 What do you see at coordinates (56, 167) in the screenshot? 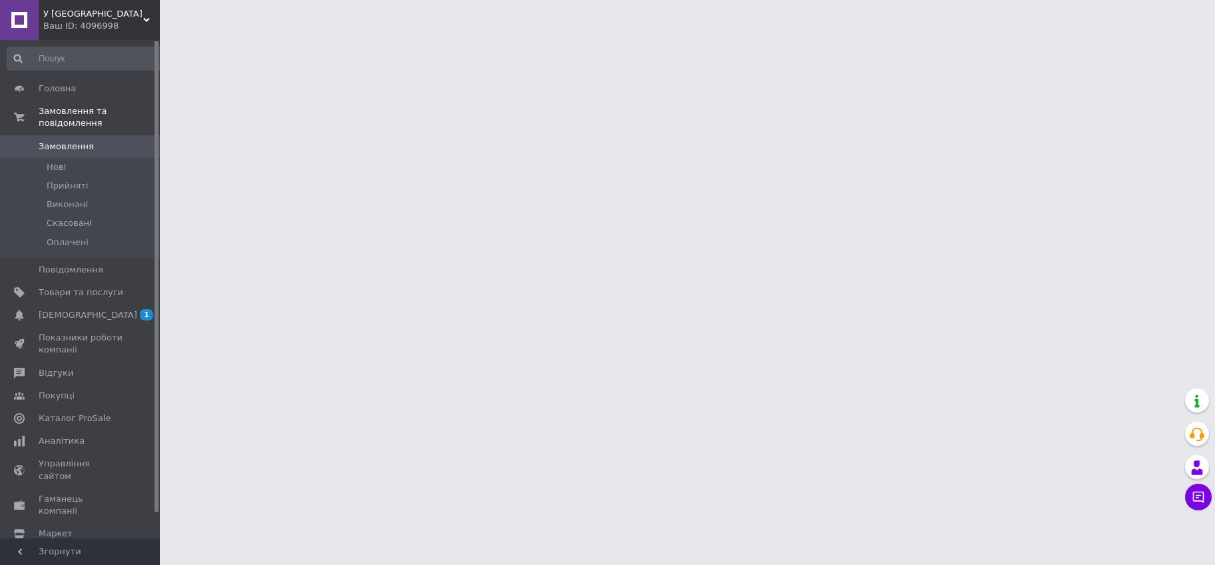
I see `span: Нові` at bounding box center [56, 167].